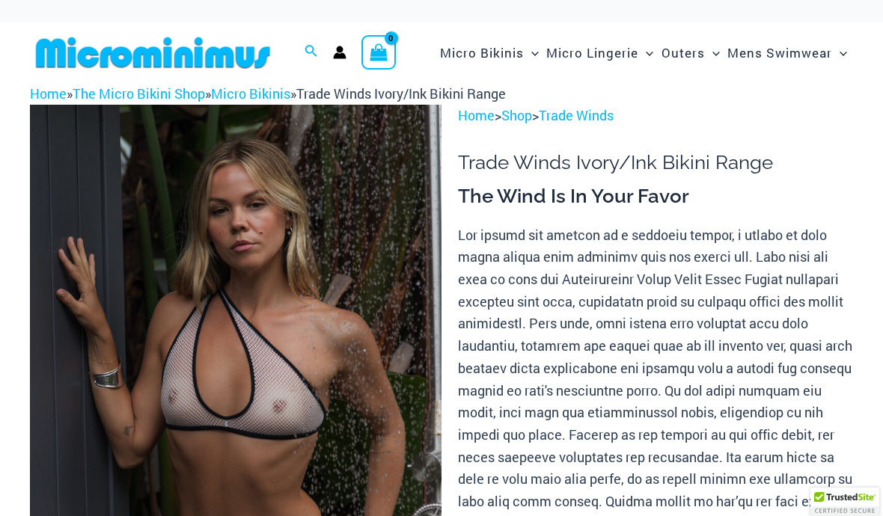  What do you see at coordinates (845, 502) in the screenshot?
I see `div: TrustedSite Certified` at bounding box center [845, 502].